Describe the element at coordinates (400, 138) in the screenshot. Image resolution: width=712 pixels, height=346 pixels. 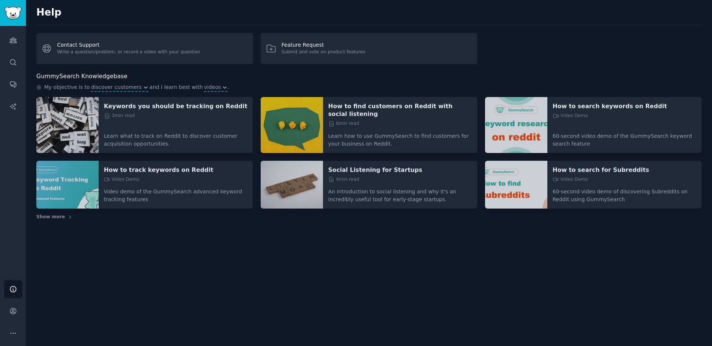
I see `p: Learn how to use GummySearch to find customers for your business on Reddit.` at that location.